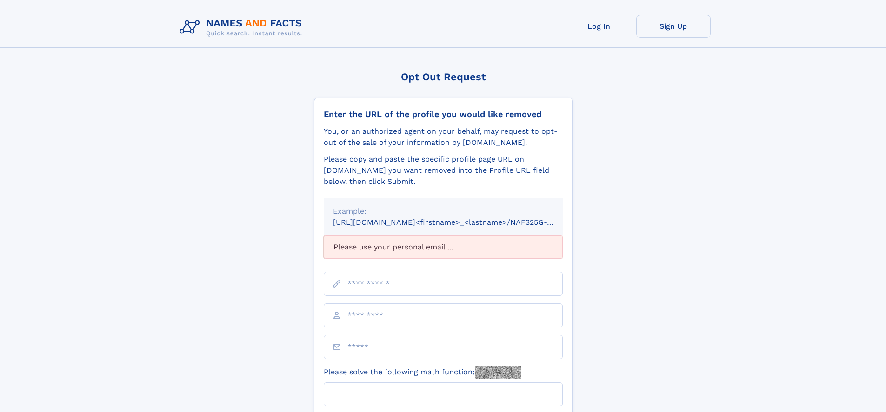 This screenshot has width=886, height=412. Describe the element at coordinates (443, 247) in the screenshot. I see `div: Please use your personal email ...` at that location.